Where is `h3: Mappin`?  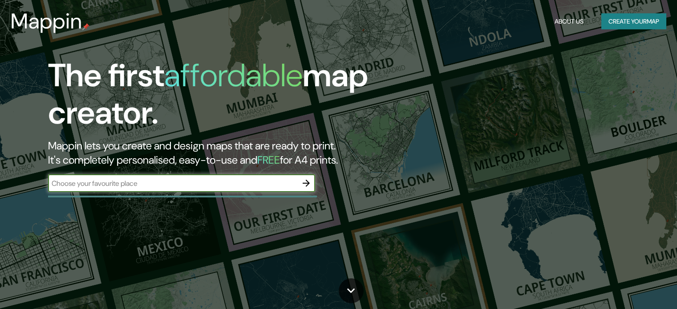
h3: Mappin is located at coordinates (46, 21).